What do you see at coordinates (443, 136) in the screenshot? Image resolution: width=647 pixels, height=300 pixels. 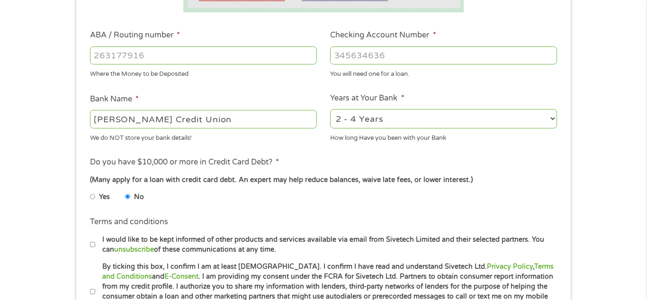 I see `div: How long Have you been with your Bank` at bounding box center [443, 136].